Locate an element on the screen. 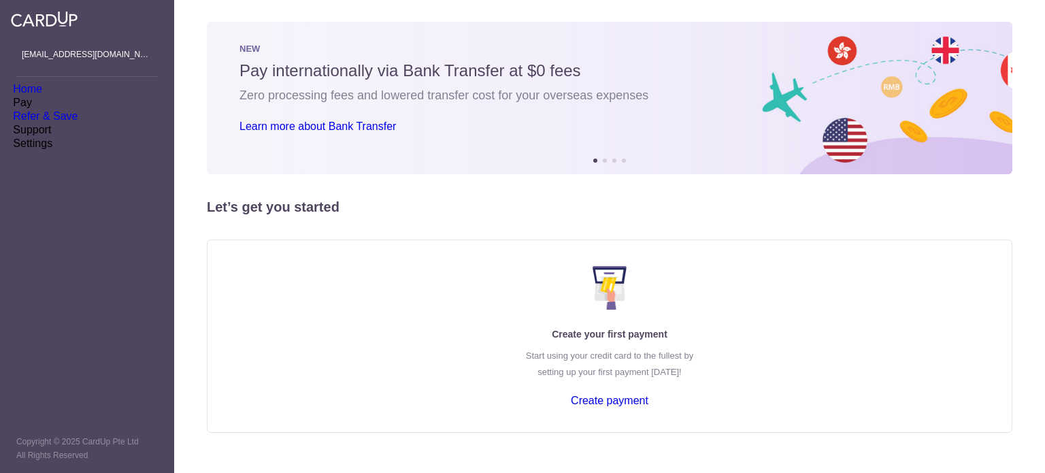 This screenshot has width=1045, height=473. h5: Let’s get you started is located at coordinates (609, 207).